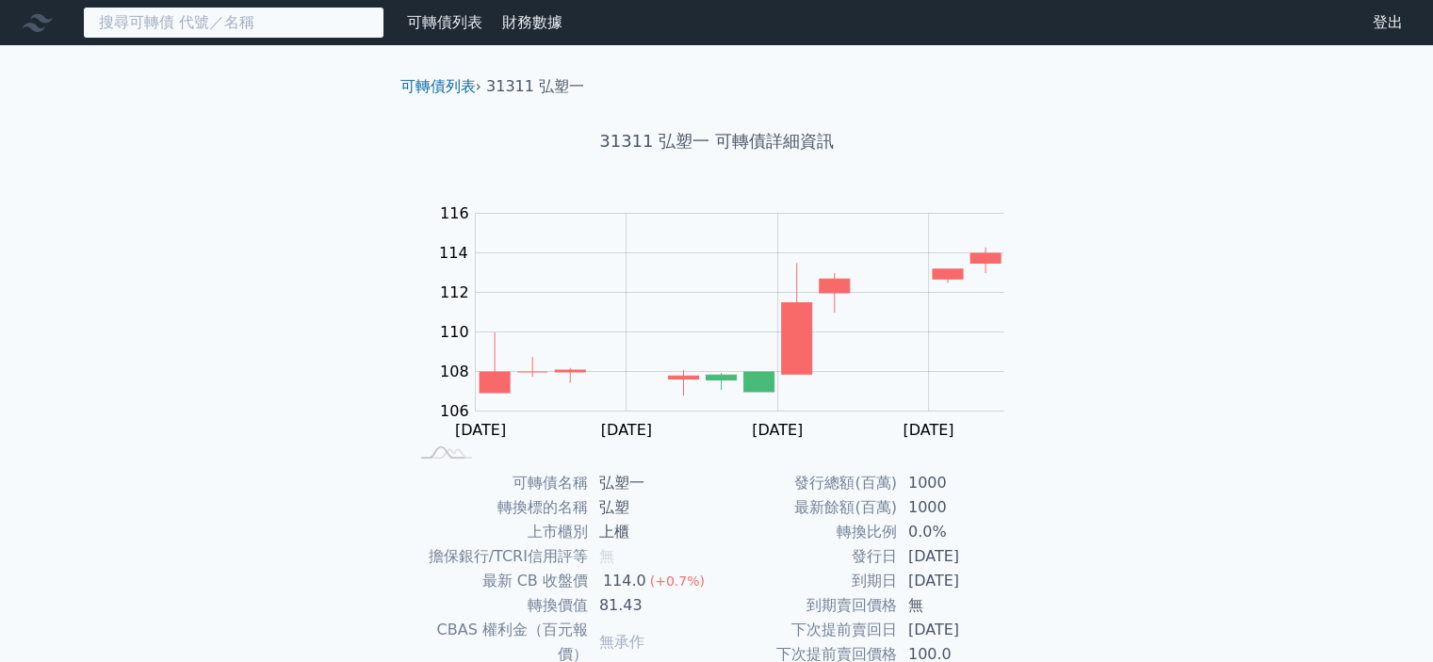  What do you see at coordinates (454, 332) in the screenshot?
I see `tspan: 110` at bounding box center [454, 332].